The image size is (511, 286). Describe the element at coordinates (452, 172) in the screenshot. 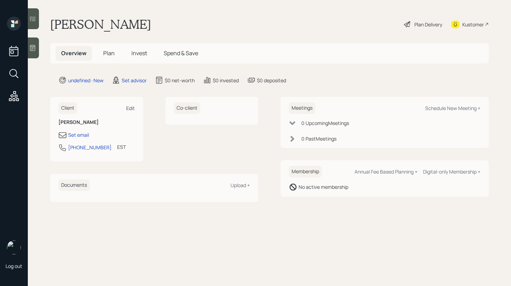

I see `div: Digital-only Membership +` at that location.